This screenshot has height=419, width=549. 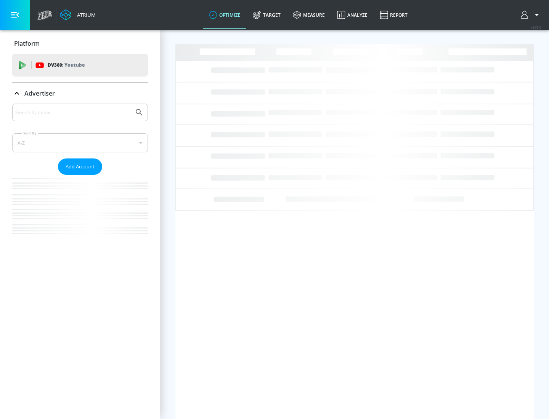 I want to click on div: Atrium, so click(x=85, y=15).